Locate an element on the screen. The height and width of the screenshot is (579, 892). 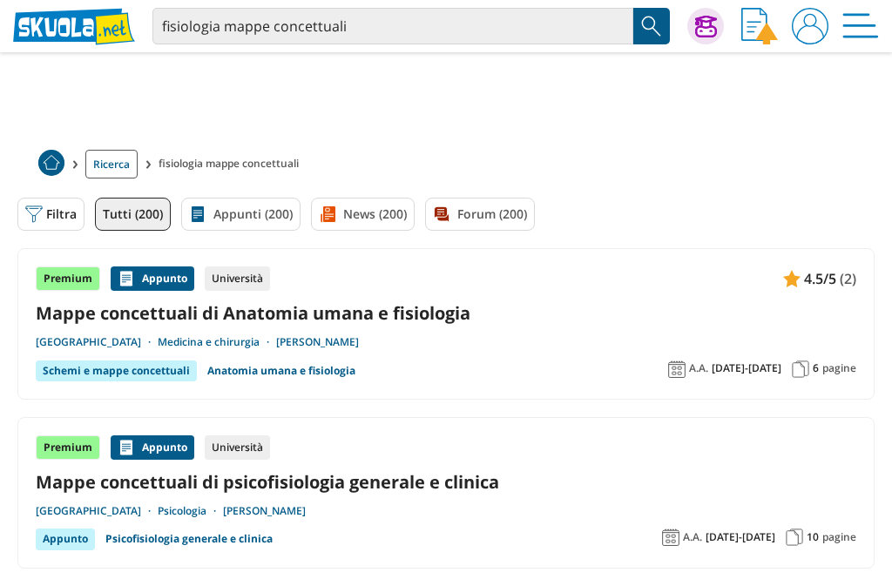
a: Tutti (200) is located at coordinates (132, 214).